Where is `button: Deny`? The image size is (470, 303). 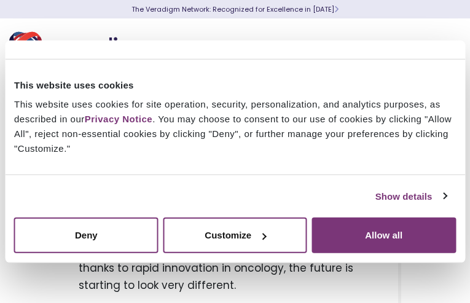 button: Deny is located at coordinates (86, 235).